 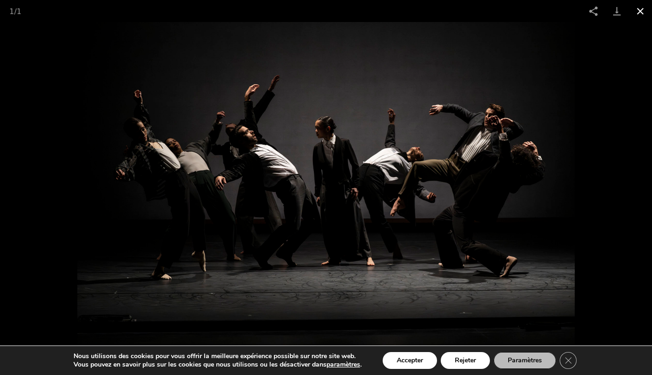 I want to click on button: Rejeter, so click(x=465, y=361).